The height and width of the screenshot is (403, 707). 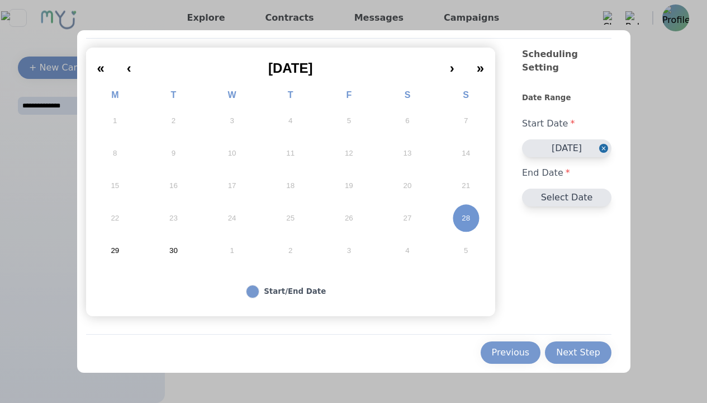 What do you see at coordinates (295, 291) in the screenshot?
I see `div: Start/End Date` at bounding box center [295, 291].